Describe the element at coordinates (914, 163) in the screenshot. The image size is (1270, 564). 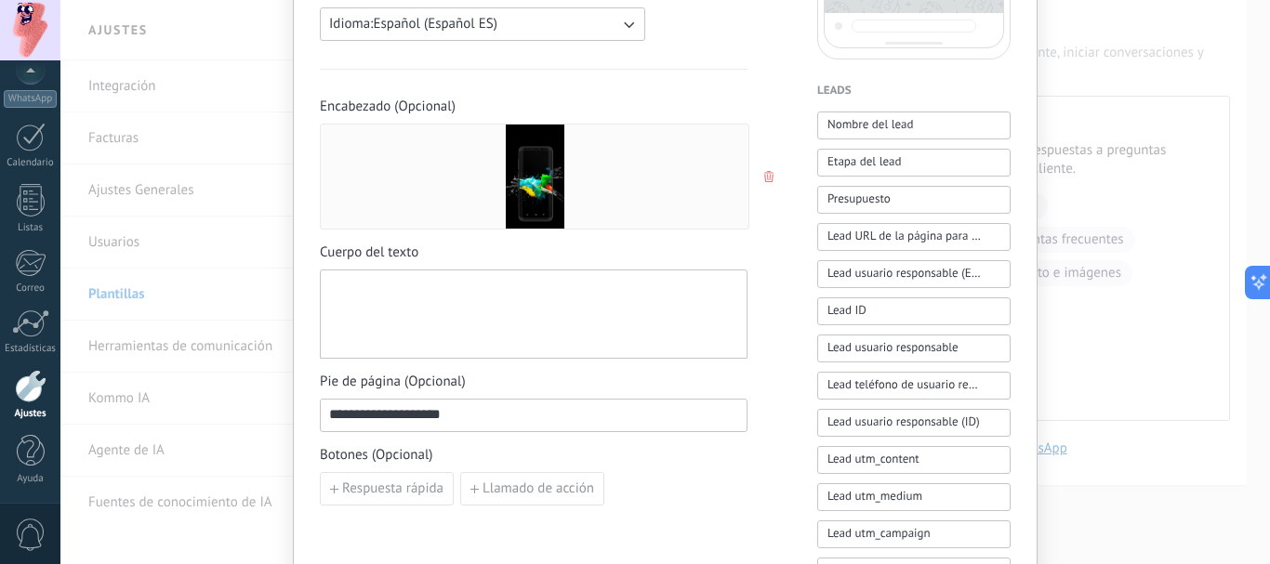
I see `button: Etapa del lead` at that location.